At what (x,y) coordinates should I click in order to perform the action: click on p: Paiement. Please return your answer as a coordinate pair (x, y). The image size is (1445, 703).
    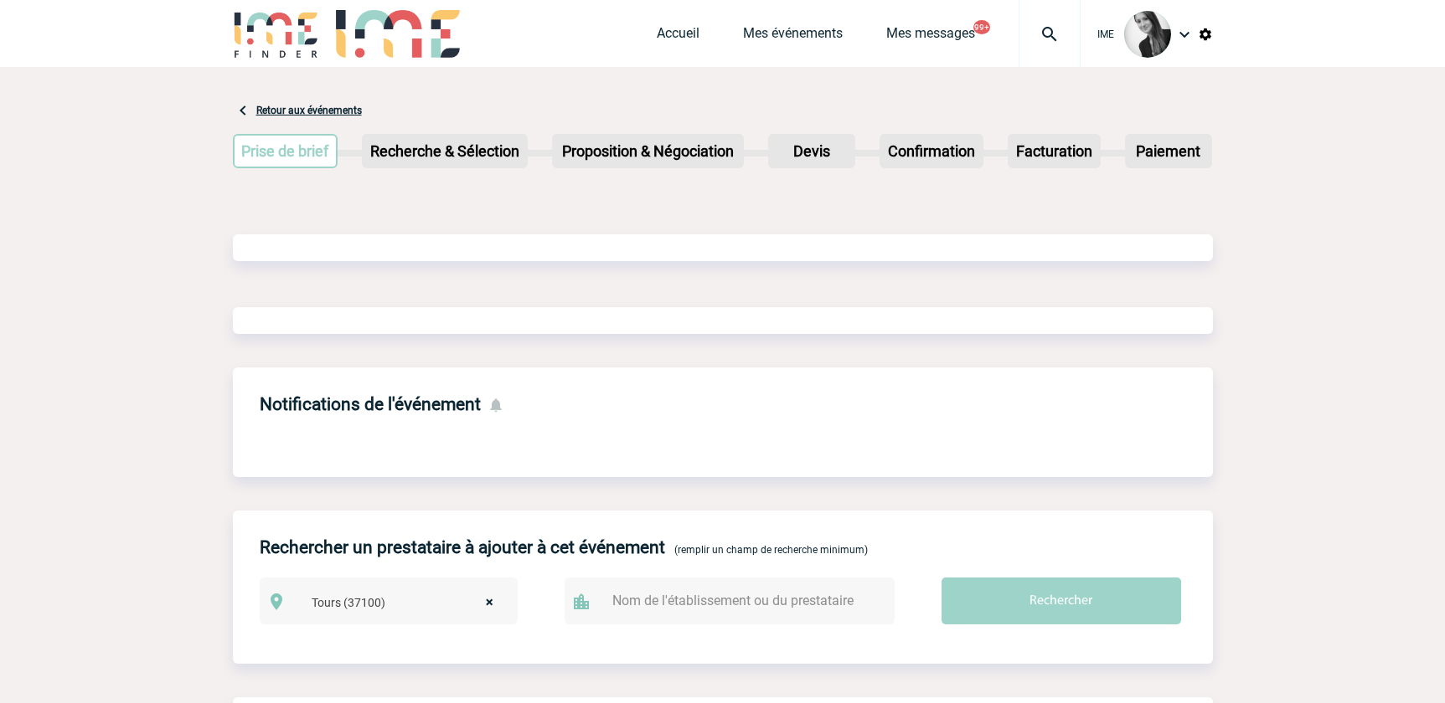
    Looking at the image, I should click on (1168, 151).